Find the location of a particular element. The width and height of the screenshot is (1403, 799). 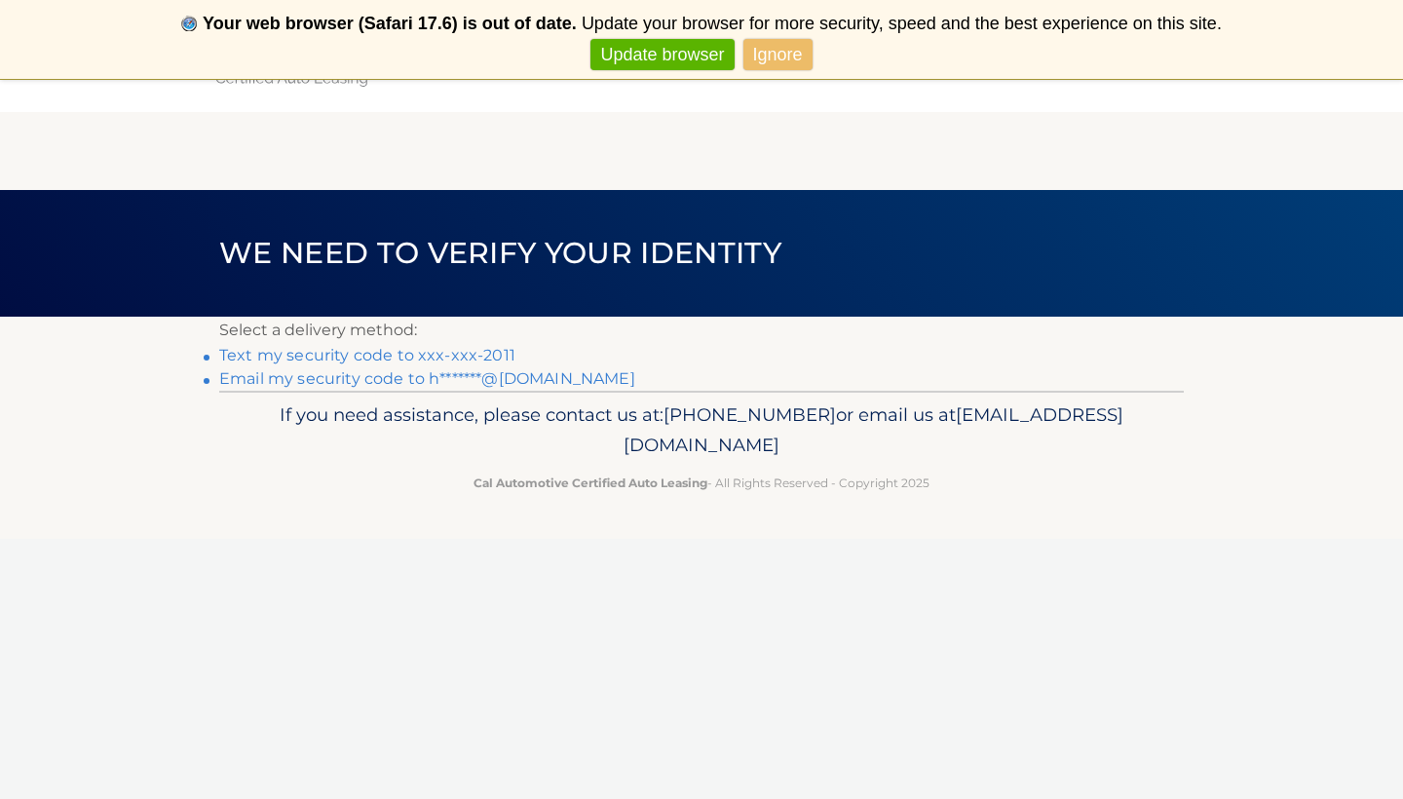

a: Update browser is located at coordinates (662, 55).